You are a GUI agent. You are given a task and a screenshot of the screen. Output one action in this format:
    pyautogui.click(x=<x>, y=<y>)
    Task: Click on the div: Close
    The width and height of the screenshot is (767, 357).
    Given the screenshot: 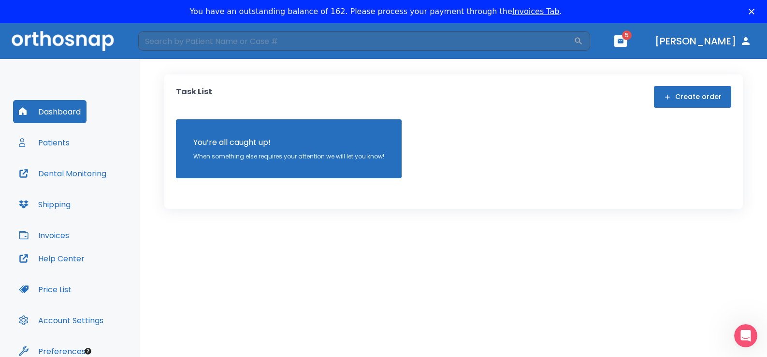 What is the action you would take?
    pyautogui.click(x=754, y=12)
    